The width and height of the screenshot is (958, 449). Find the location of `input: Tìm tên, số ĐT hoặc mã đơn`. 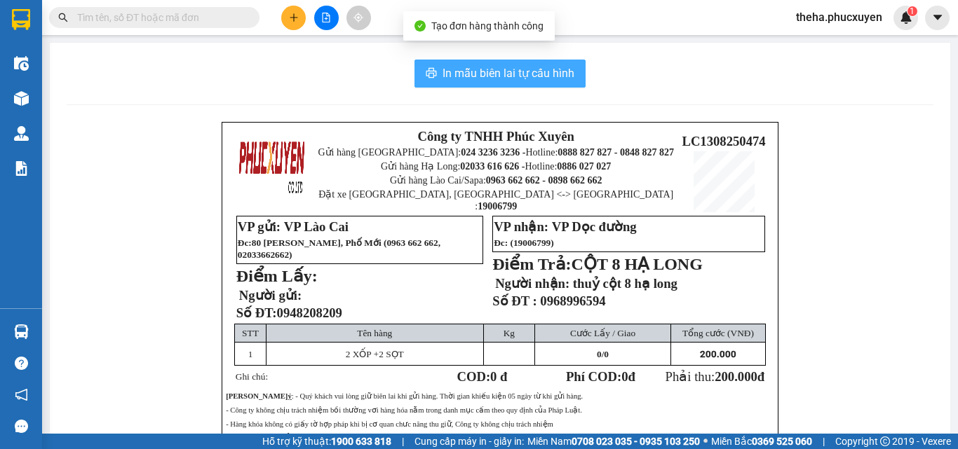

input: Tìm tên, số ĐT hoặc mã đơn is located at coordinates (160, 18).